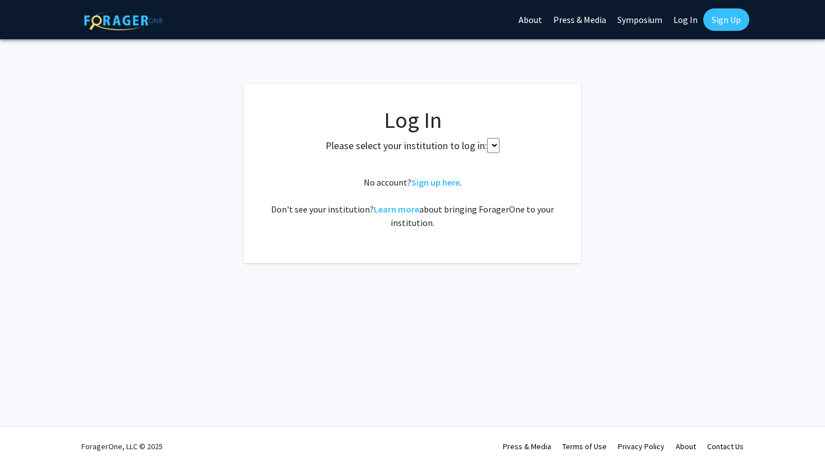 The width and height of the screenshot is (825, 466). I want to click on a: Contact Us, so click(725, 447).